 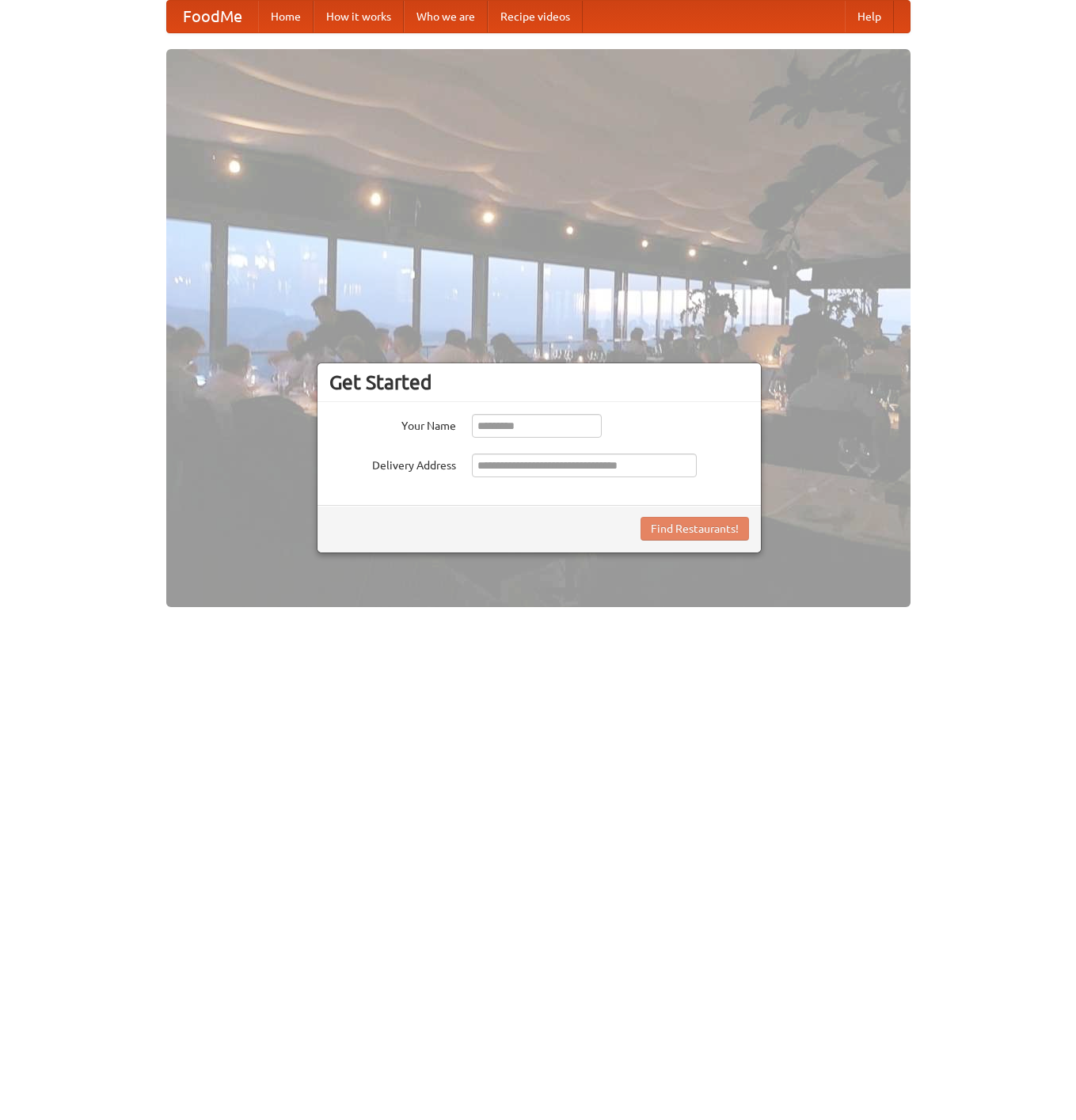 What do you see at coordinates (393, 463) in the screenshot?
I see `label: Delivery Address` at bounding box center [393, 463].